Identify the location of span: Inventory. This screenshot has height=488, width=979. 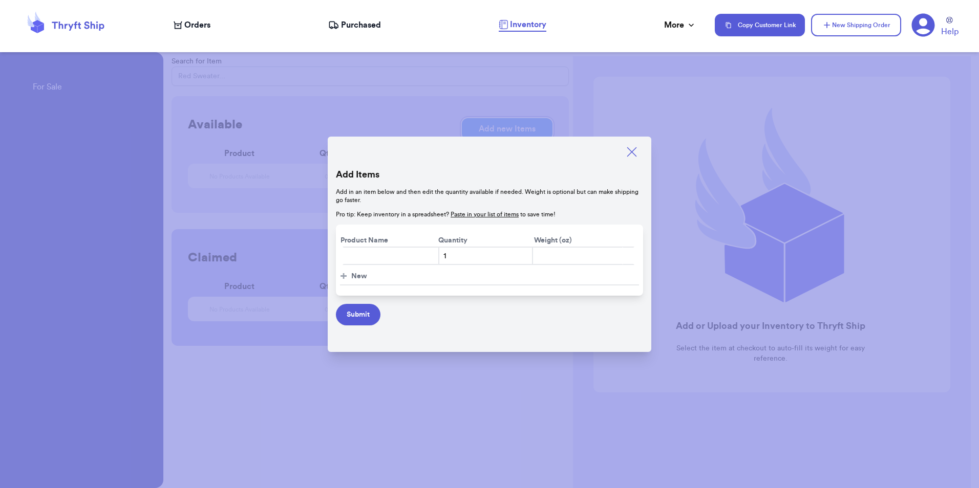
(528, 25).